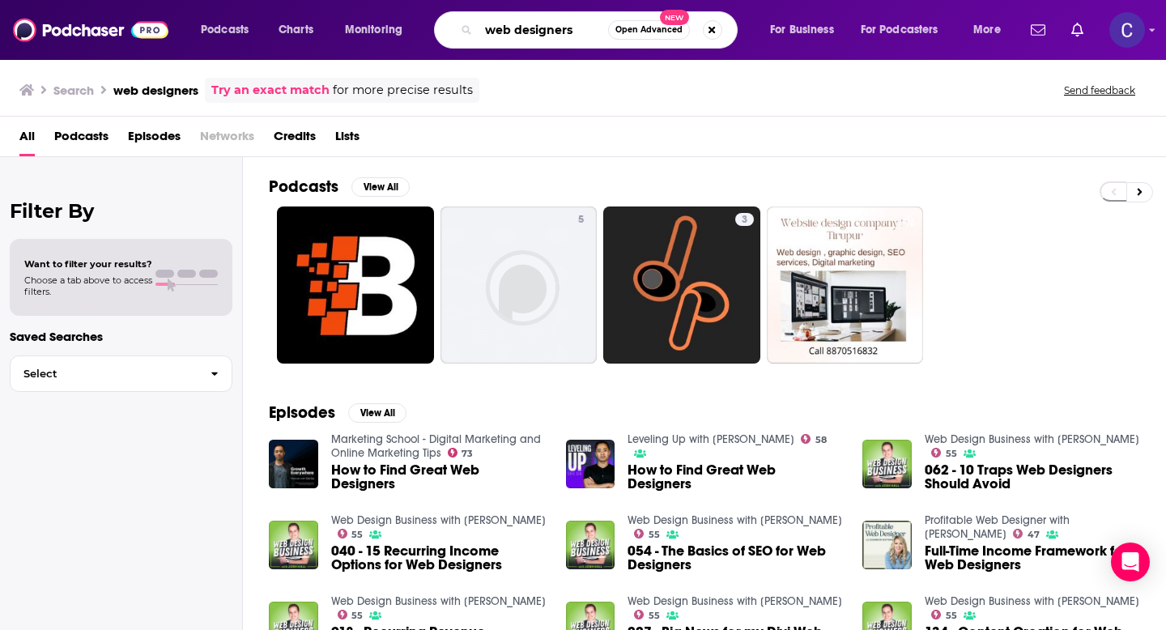 The width and height of the screenshot is (1166, 630). What do you see at coordinates (270, 90) in the screenshot?
I see `a: Try an exact match` at bounding box center [270, 90].